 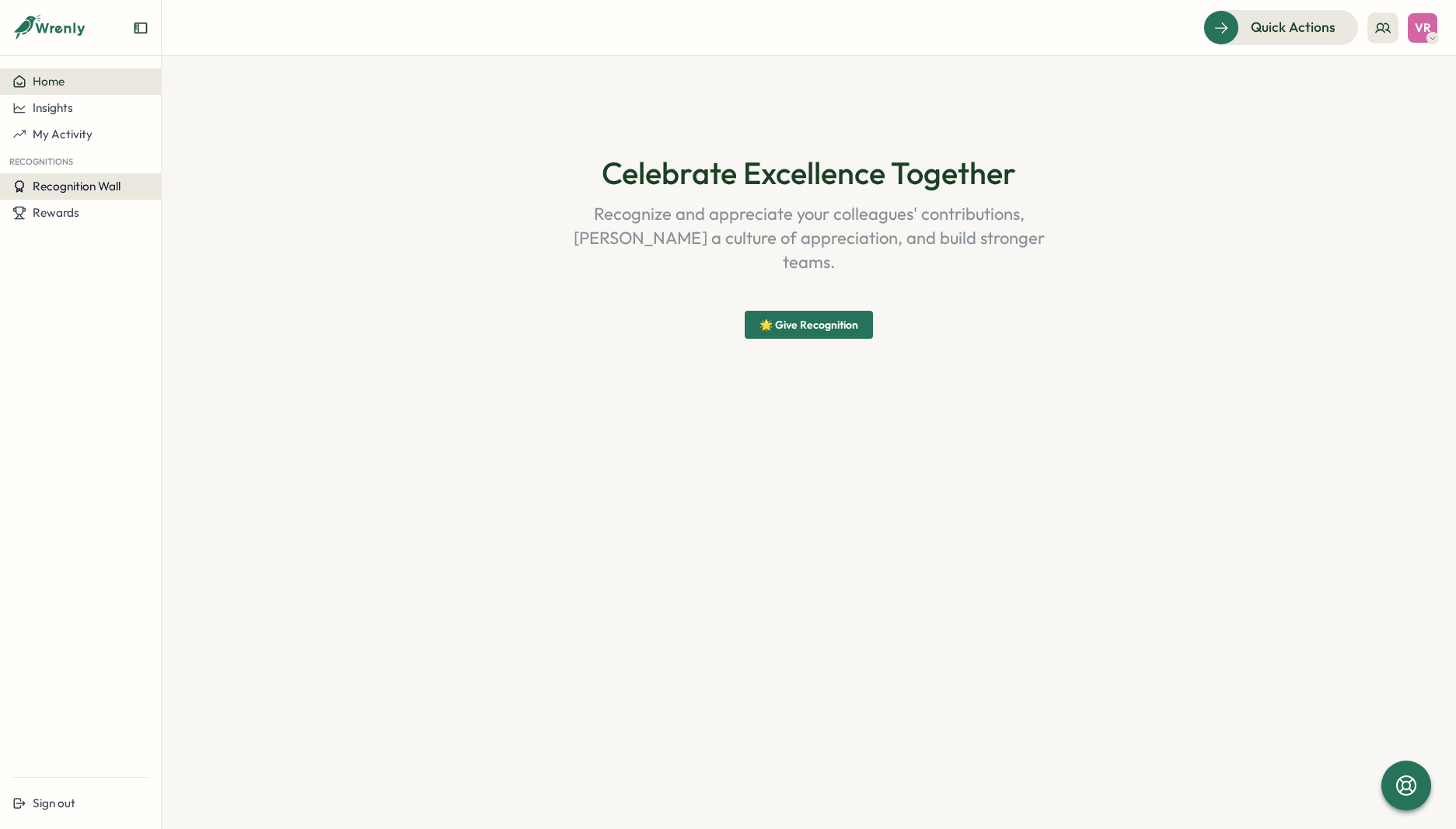 I want to click on span: Rewards, so click(x=56, y=212).